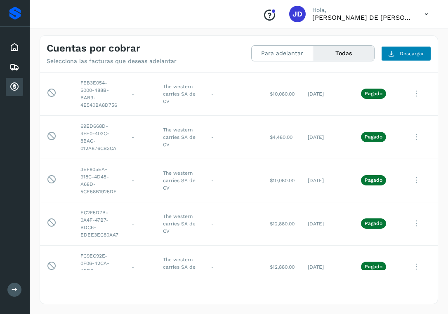 This screenshot has height=314, width=448. Describe the element at coordinates (282, 137) in the screenshot. I see `td: $4,480.00` at that location.